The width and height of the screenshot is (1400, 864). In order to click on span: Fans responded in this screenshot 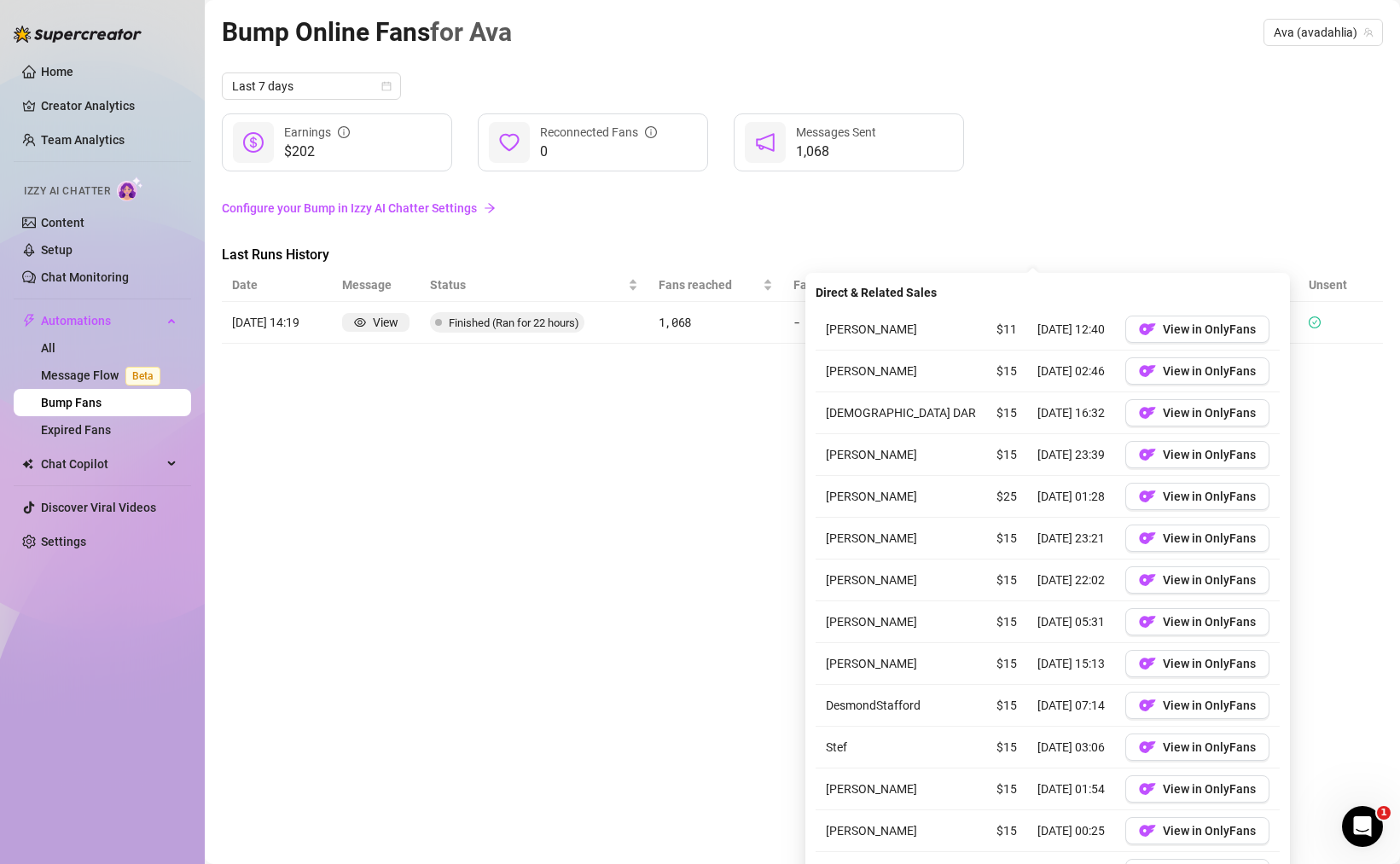, I will do `click(852, 285)`.